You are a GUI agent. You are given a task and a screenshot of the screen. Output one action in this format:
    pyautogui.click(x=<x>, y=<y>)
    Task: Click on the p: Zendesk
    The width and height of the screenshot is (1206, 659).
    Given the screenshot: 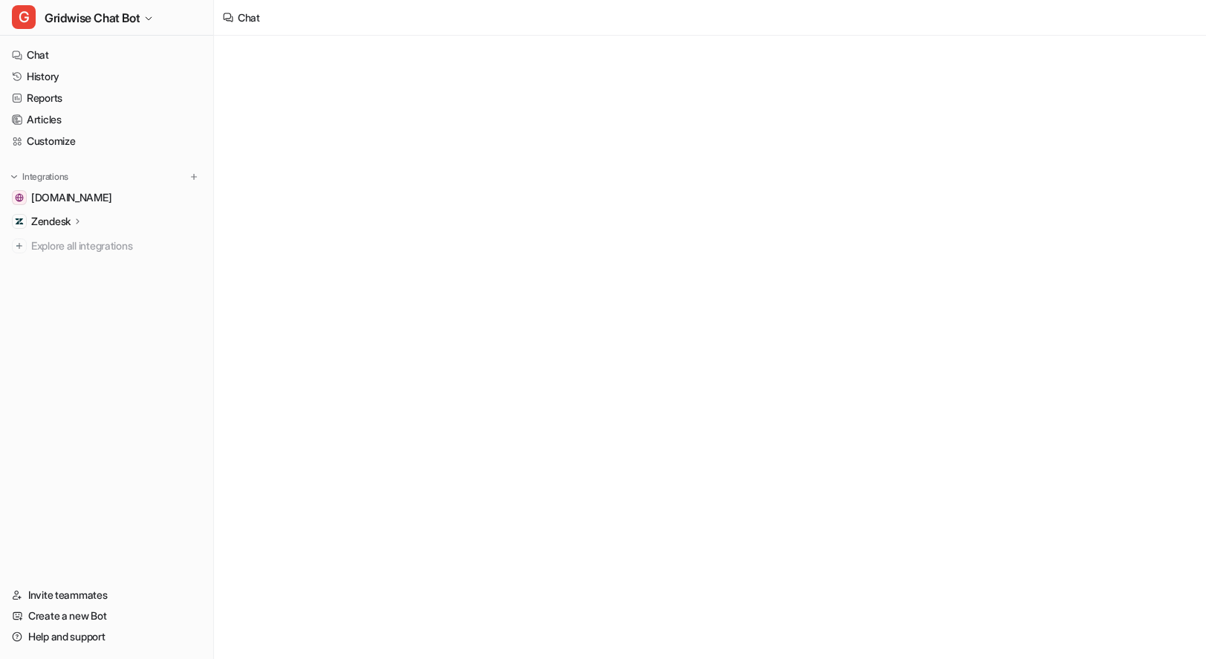 What is the action you would take?
    pyautogui.click(x=51, y=221)
    